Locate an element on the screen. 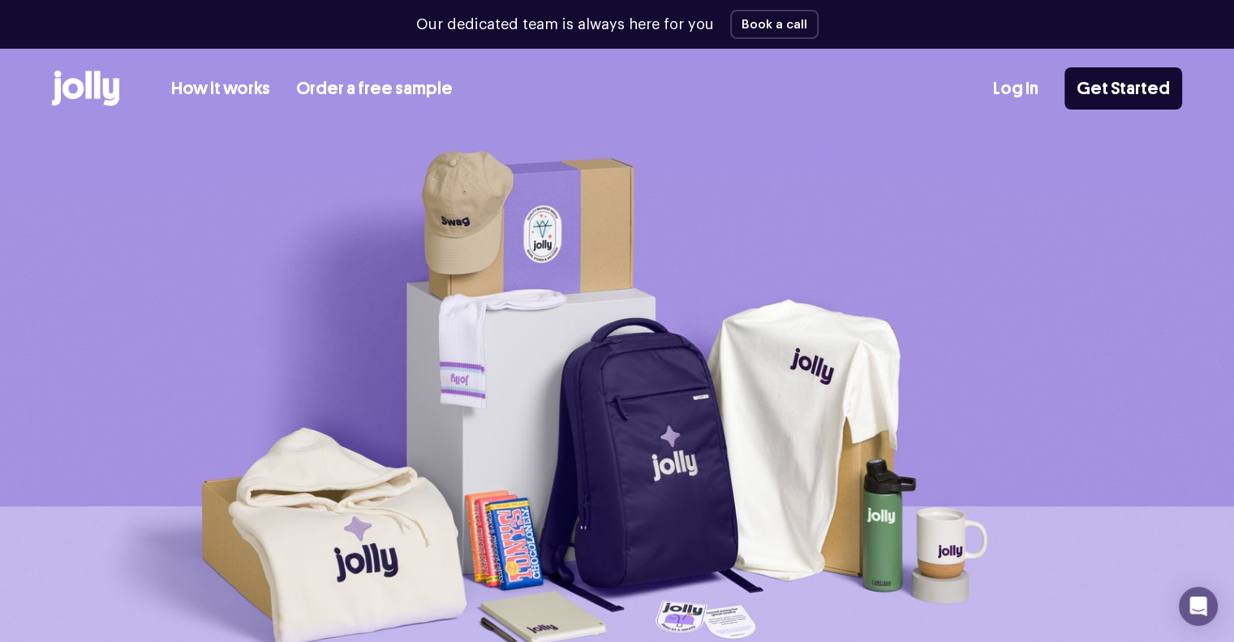  a: Get Started is located at coordinates (1123, 88).